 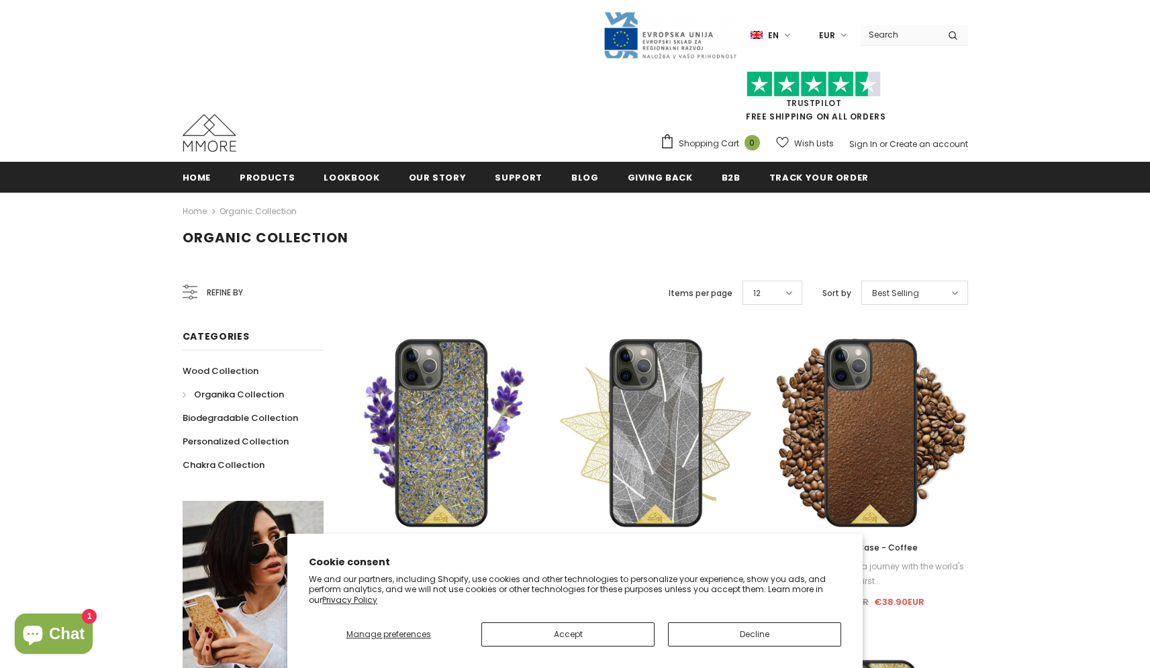 I want to click on span: Organika Collection, so click(x=239, y=394).